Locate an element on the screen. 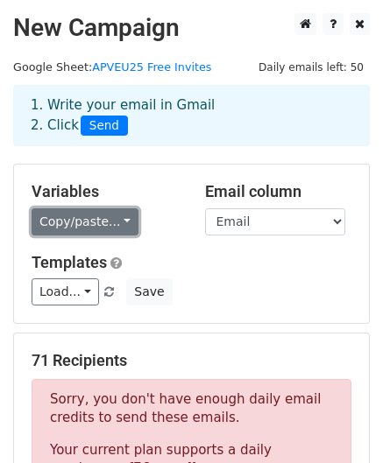 This screenshot has width=383, height=463. a: APVEU25 Free Invites is located at coordinates (151, 67).